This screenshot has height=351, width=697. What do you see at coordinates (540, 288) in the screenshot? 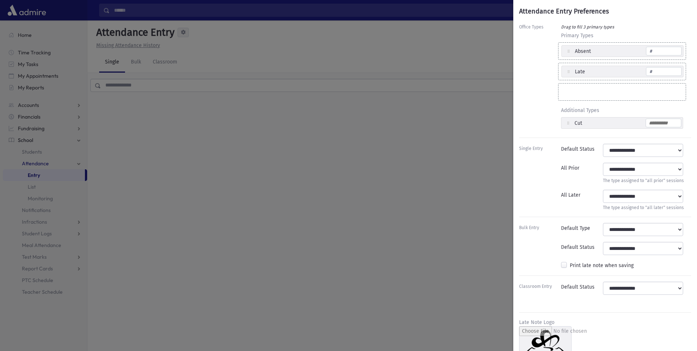
I see `div: Classroom Entry` at bounding box center [540, 288].